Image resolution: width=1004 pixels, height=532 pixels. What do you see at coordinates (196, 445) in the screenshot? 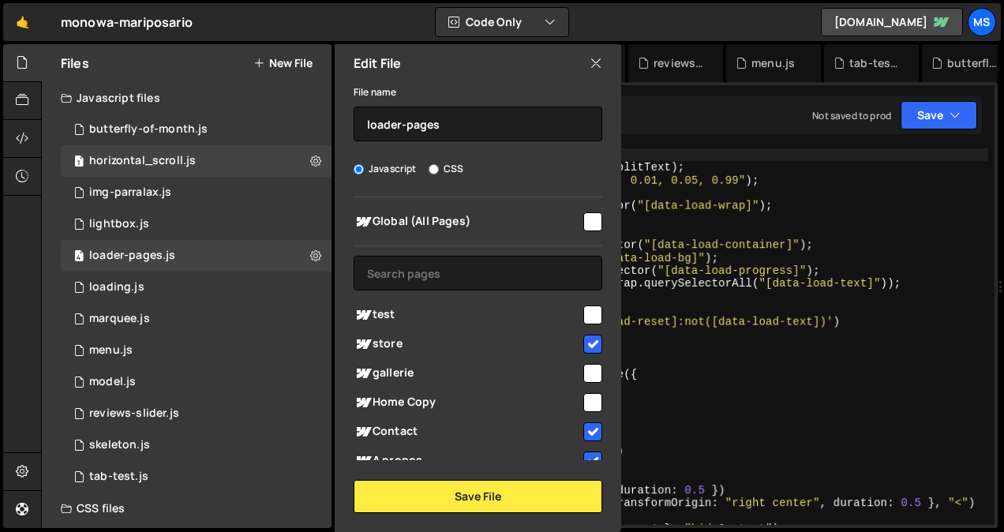
I see `div: 16967/46878.js` at bounding box center [196, 445].